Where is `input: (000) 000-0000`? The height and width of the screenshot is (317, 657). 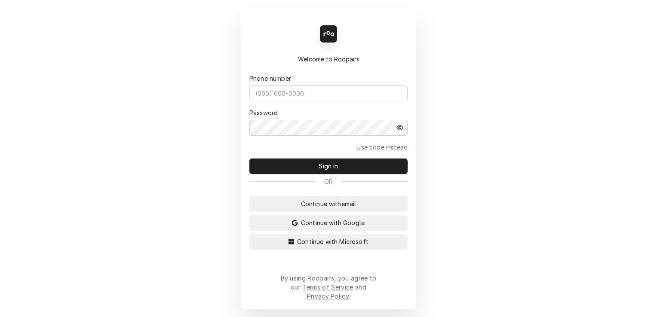
input: (000) 000-0000 is located at coordinates (328, 93).